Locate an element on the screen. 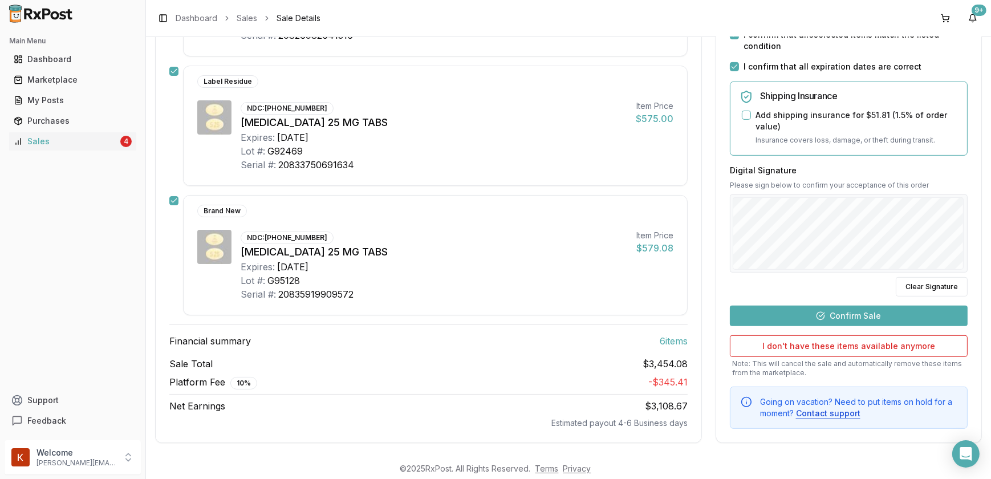  img: User avatar is located at coordinates (21, 457).